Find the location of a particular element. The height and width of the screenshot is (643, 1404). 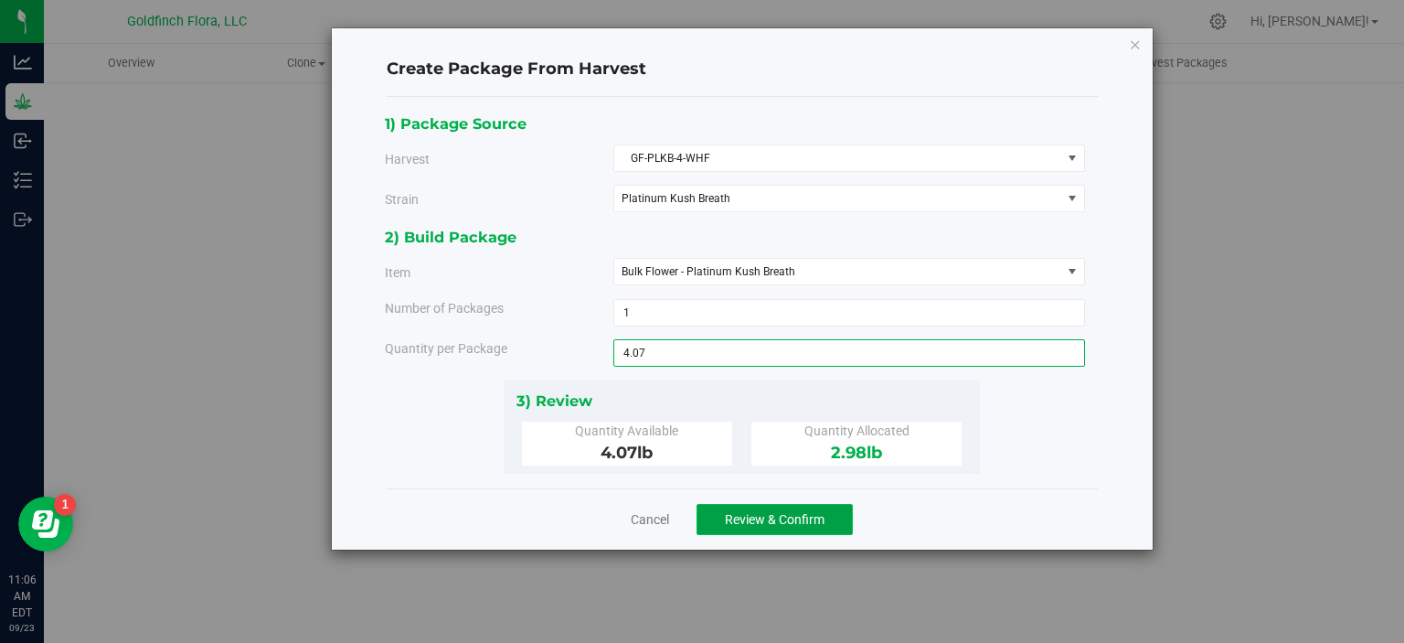

span: 4.07 is located at coordinates (626, 452).